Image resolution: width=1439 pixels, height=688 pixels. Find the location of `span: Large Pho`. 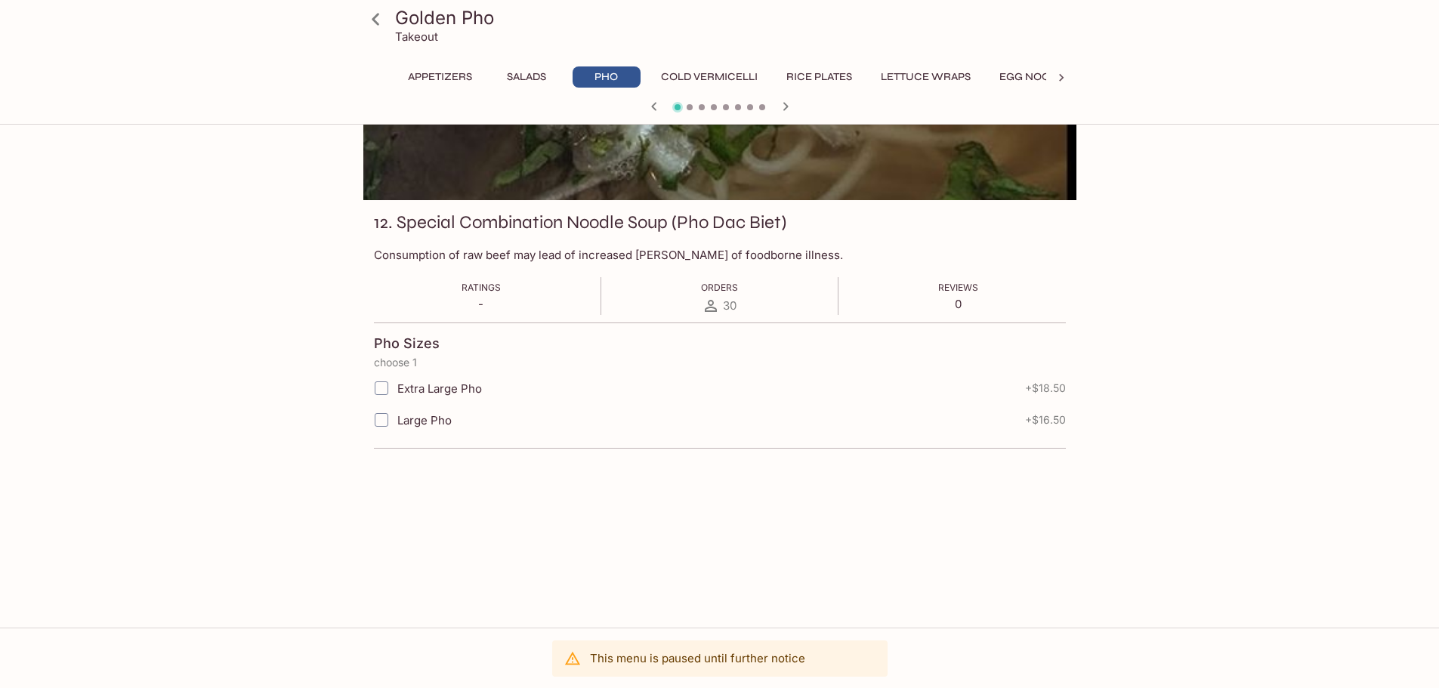

span: Large Pho is located at coordinates (424, 420).